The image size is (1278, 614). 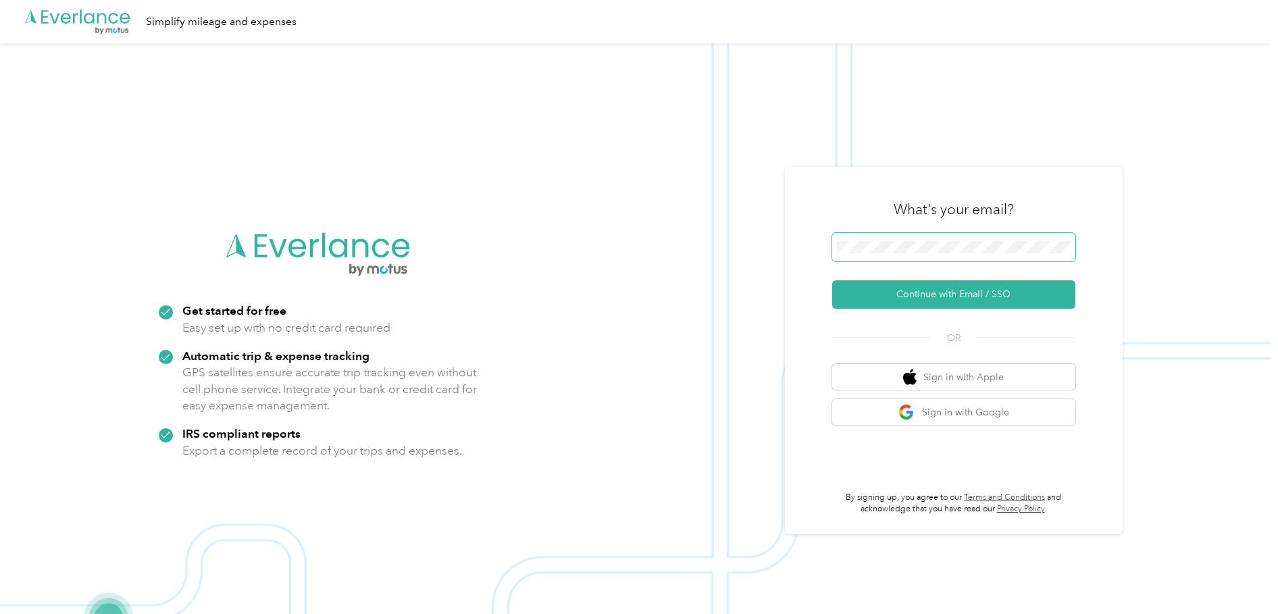 I want to click on a: Privacy Policy, so click(x=1021, y=509).